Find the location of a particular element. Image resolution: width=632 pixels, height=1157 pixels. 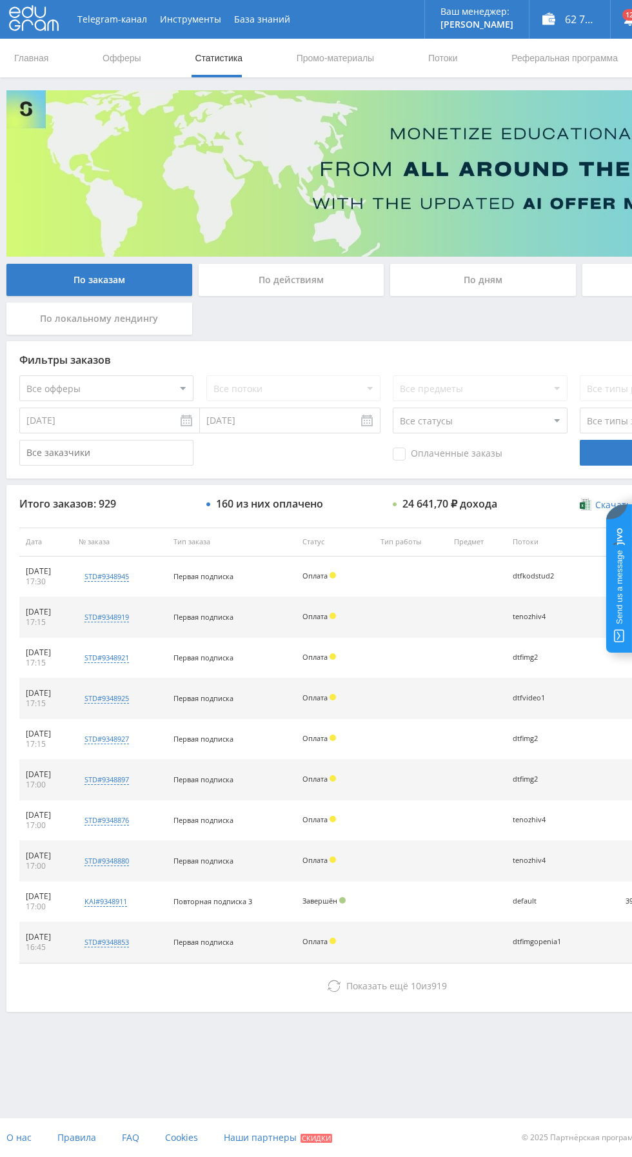

a: Cookies is located at coordinates (181, 1138).